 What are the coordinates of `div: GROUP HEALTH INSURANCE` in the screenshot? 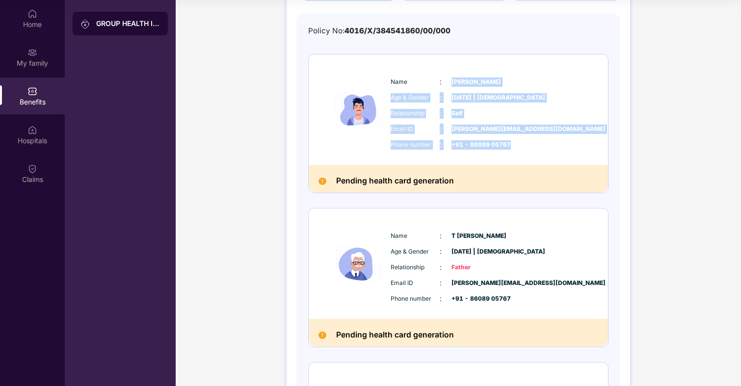 It's located at (128, 24).